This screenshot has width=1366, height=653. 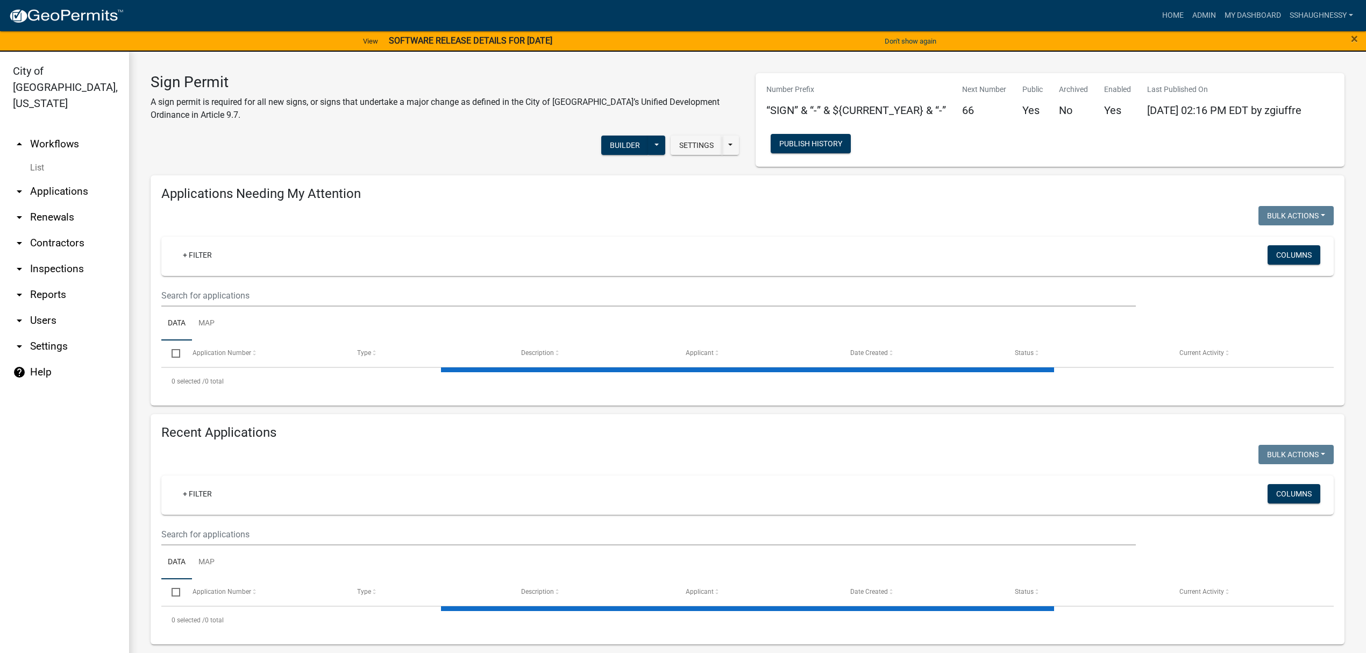 I want to click on button: Don't show again, so click(x=911, y=41).